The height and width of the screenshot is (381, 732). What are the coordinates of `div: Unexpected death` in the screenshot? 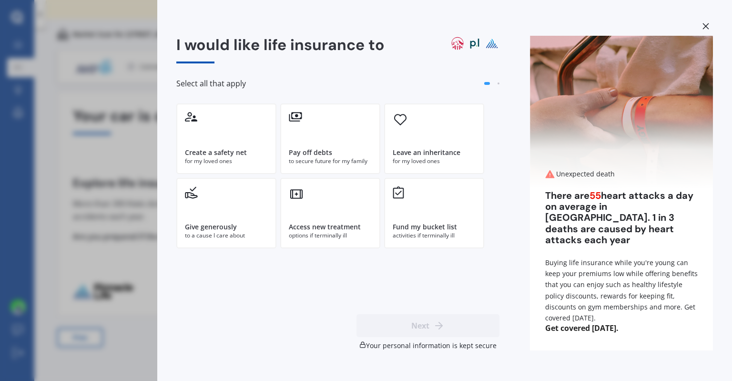 It's located at (622, 174).